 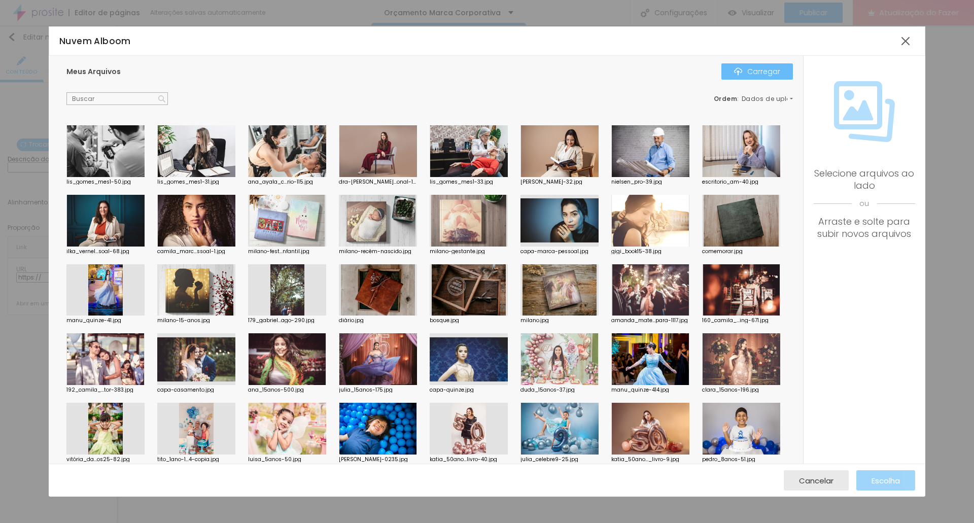 What do you see at coordinates (816, 480) in the screenshot?
I see `button: Cancelar` at bounding box center [816, 480].